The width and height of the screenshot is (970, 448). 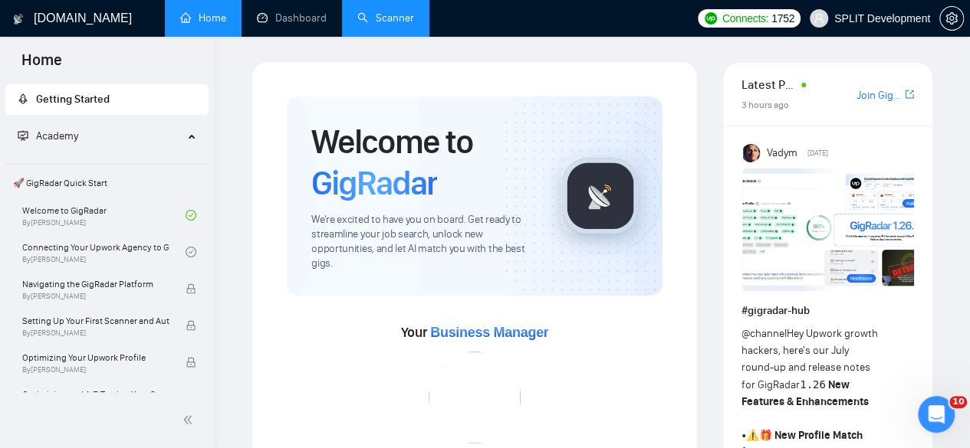 What do you see at coordinates (951, 18) in the screenshot?
I see `a: setting` at bounding box center [951, 18].